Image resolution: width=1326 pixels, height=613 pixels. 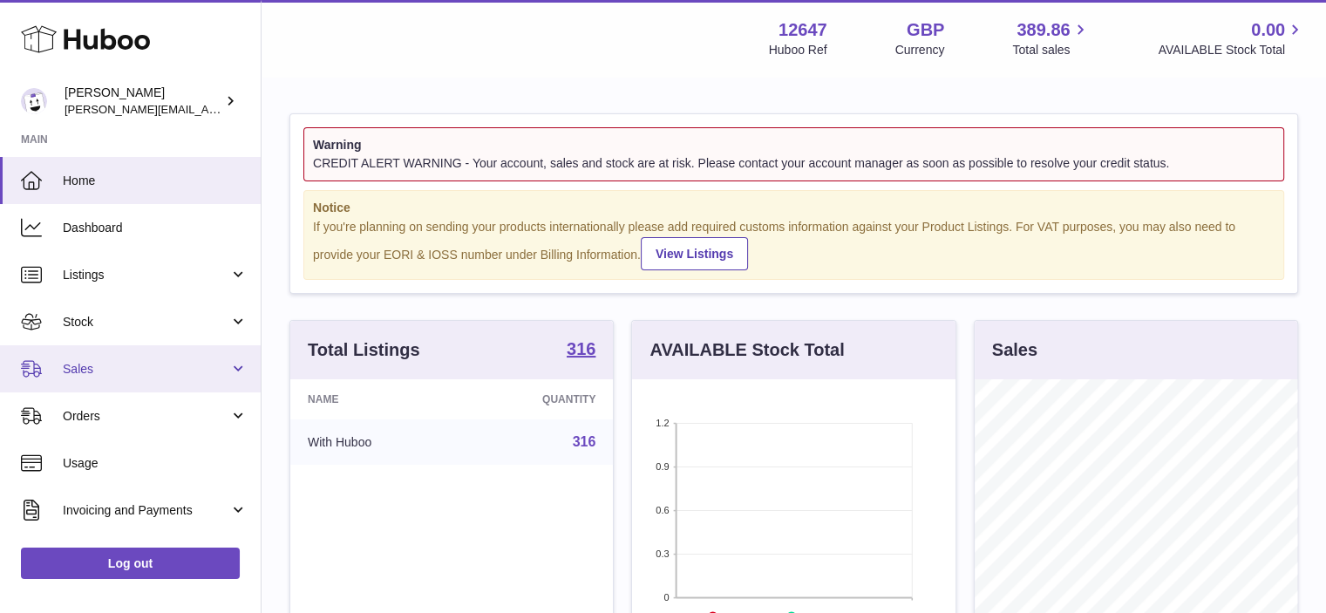 I want to click on span: Stock, so click(x=146, y=322).